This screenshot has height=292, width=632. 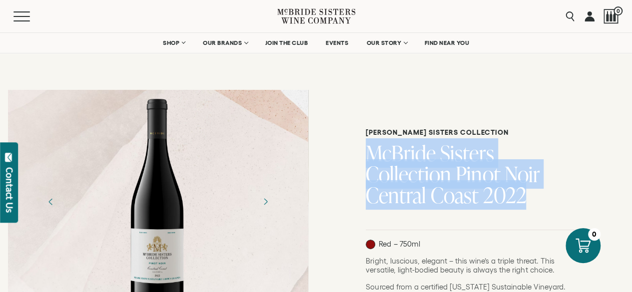 I want to click on span: 0, so click(x=618, y=11).